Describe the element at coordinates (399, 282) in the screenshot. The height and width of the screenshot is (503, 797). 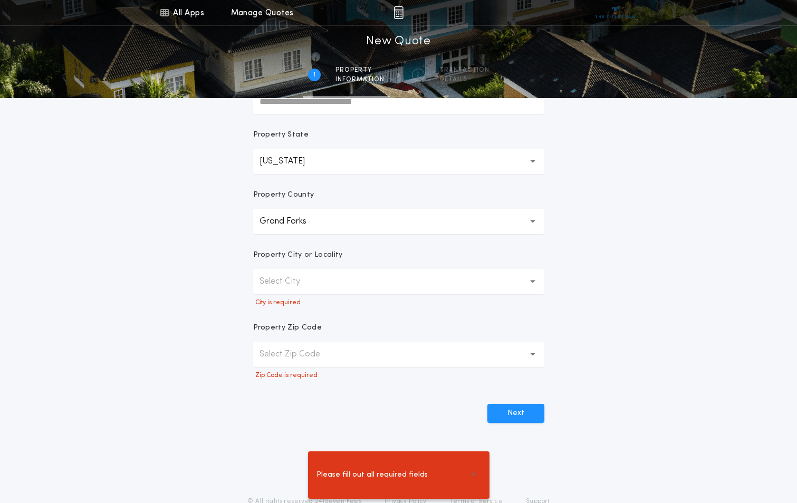
I see `button: Select City` at that location.